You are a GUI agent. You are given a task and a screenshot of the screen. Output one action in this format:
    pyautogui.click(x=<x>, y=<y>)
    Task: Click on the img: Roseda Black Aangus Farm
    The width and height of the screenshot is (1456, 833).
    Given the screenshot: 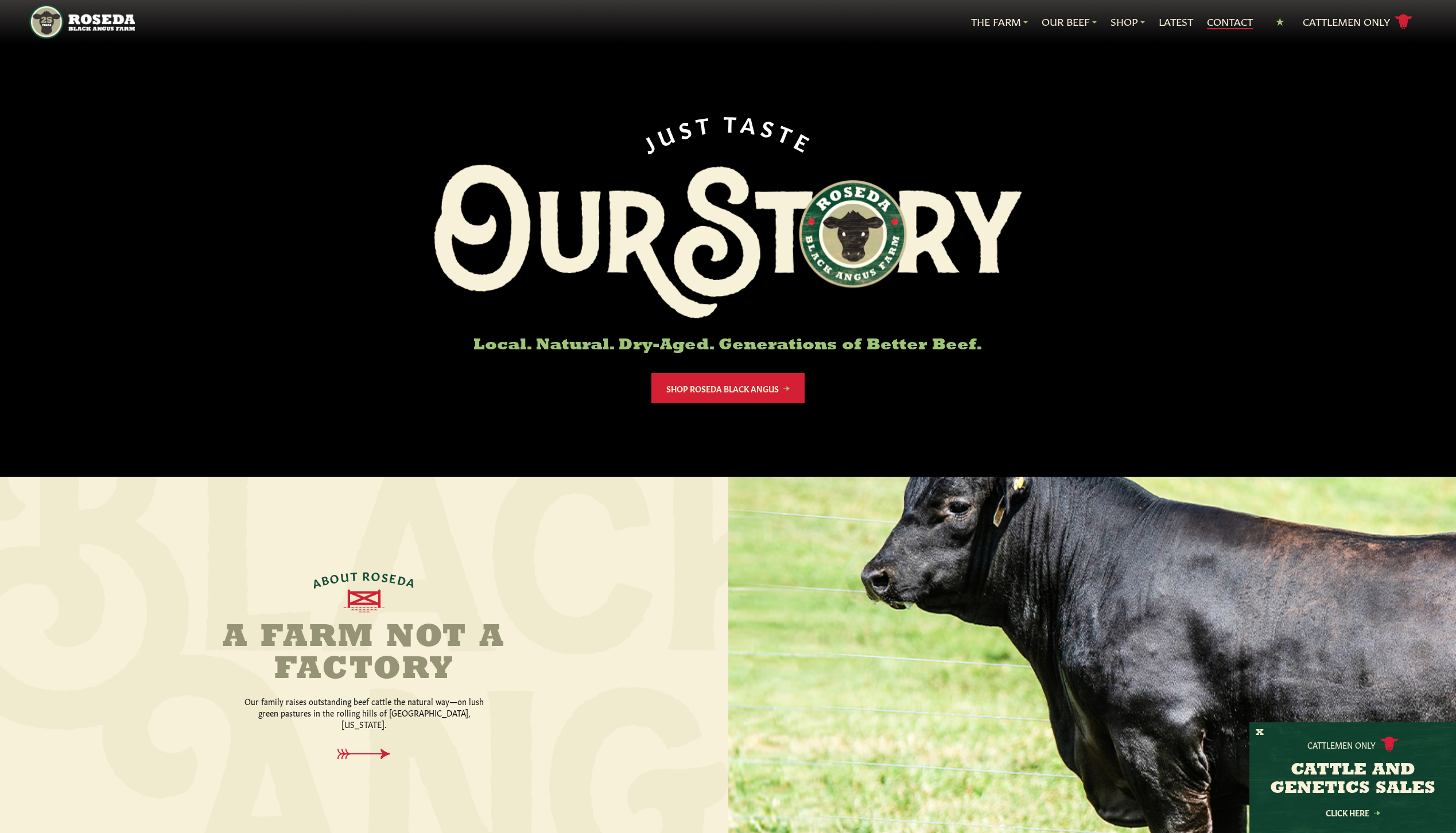 What is the action you would take?
    pyautogui.click(x=728, y=241)
    